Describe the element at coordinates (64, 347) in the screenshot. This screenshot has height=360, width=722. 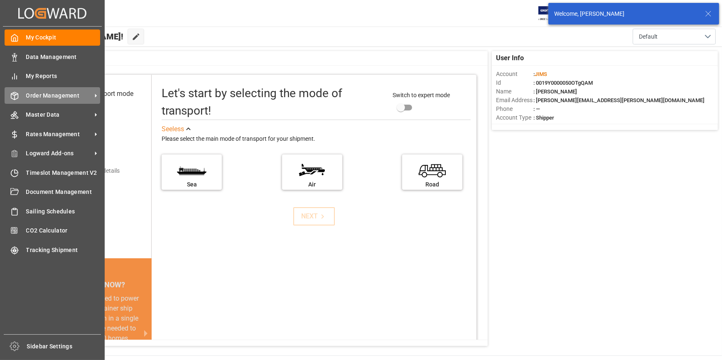
I see `span: Sidebar Settings` at that location.